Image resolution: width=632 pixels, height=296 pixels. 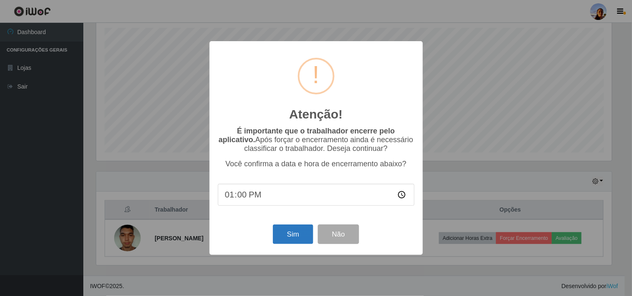 What do you see at coordinates (293, 234) in the screenshot?
I see `button: Sim` at bounding box center [293, 234].